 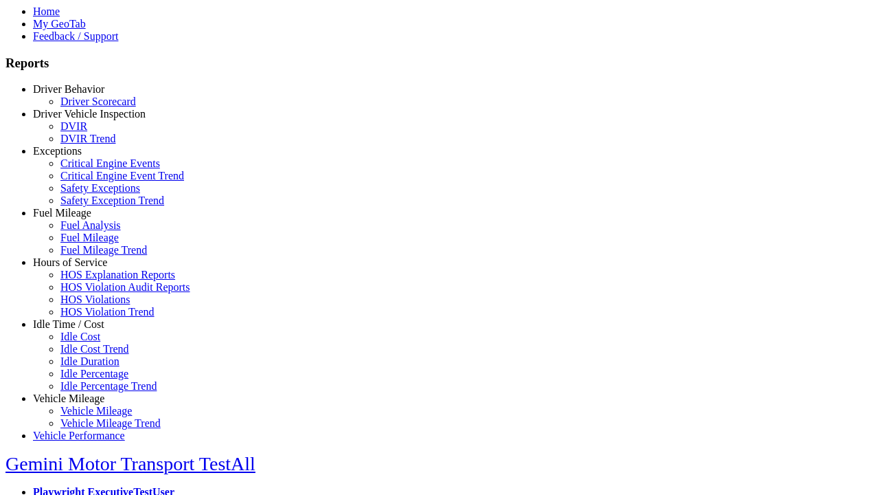 I want to click on a: Vehicle Performance, so click(x=79, y=435).